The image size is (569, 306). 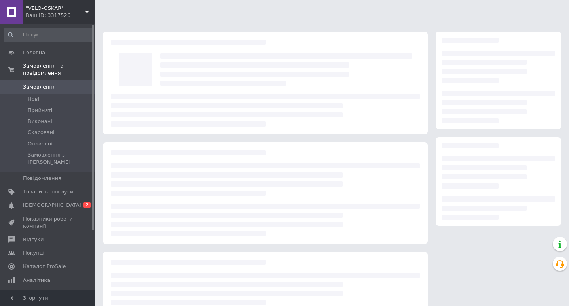 What do you see at coordinates (40, 121) in the screenshot?
I see `span: Виконані` at bounding box center [40, 121].